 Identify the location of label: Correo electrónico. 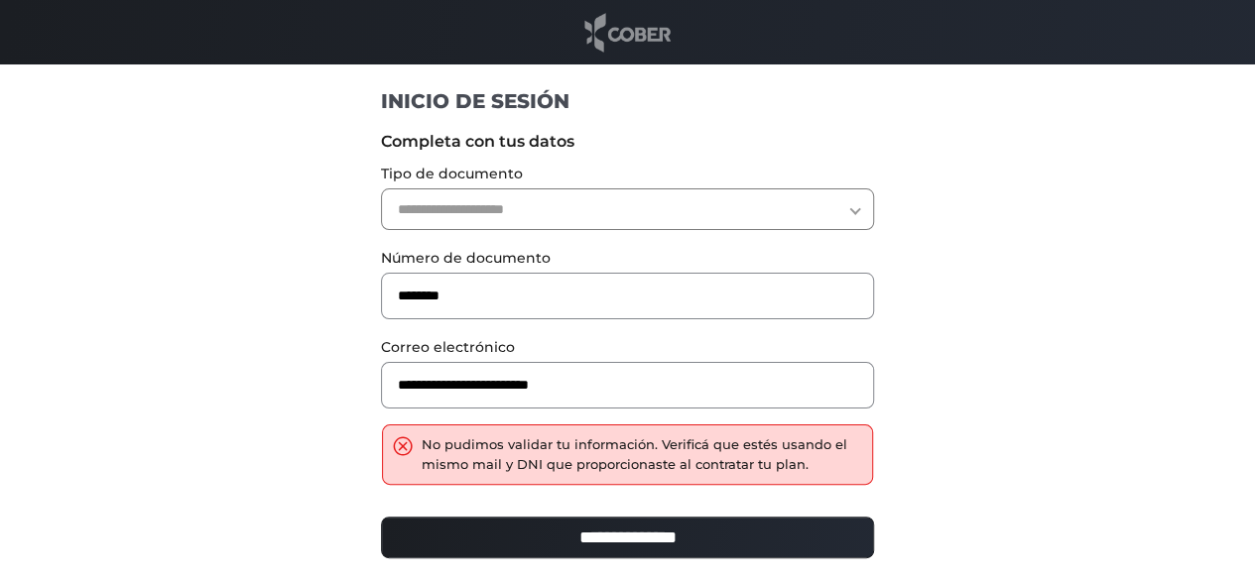
(627, 347).